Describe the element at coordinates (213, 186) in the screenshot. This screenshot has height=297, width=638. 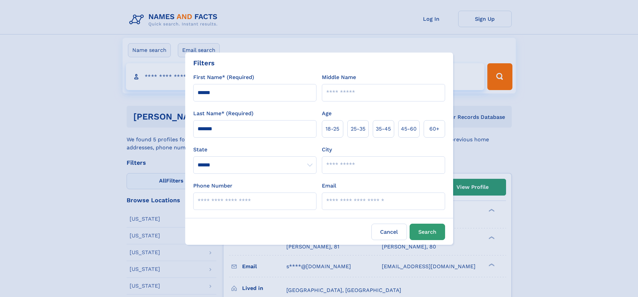
I see `label: Phone Number` at that location.